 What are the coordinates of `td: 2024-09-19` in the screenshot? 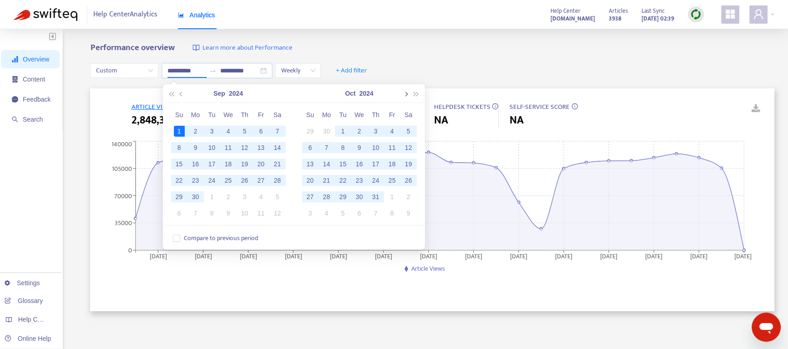 It's located at (245, 164).